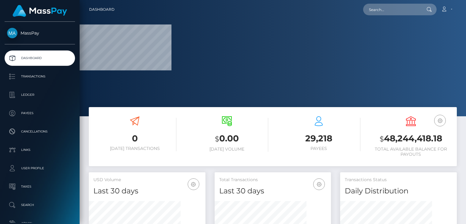  Describe the element at coordinates (40, 58) in the screenshot. I see `p: Dashboard` at that location.